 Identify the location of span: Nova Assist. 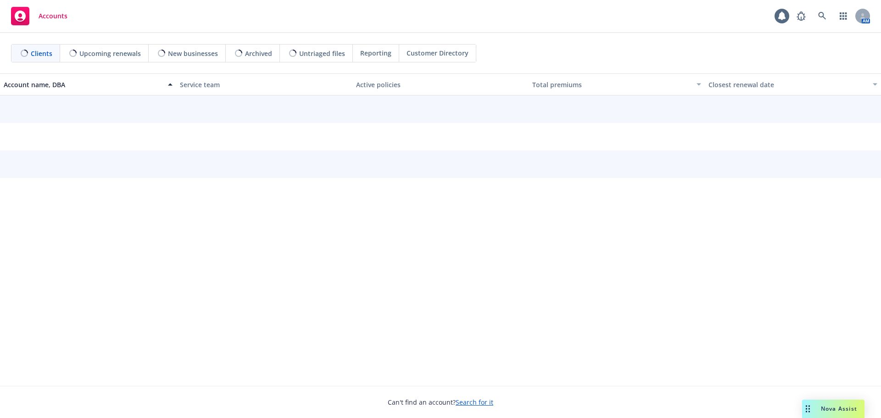
(839, 408).